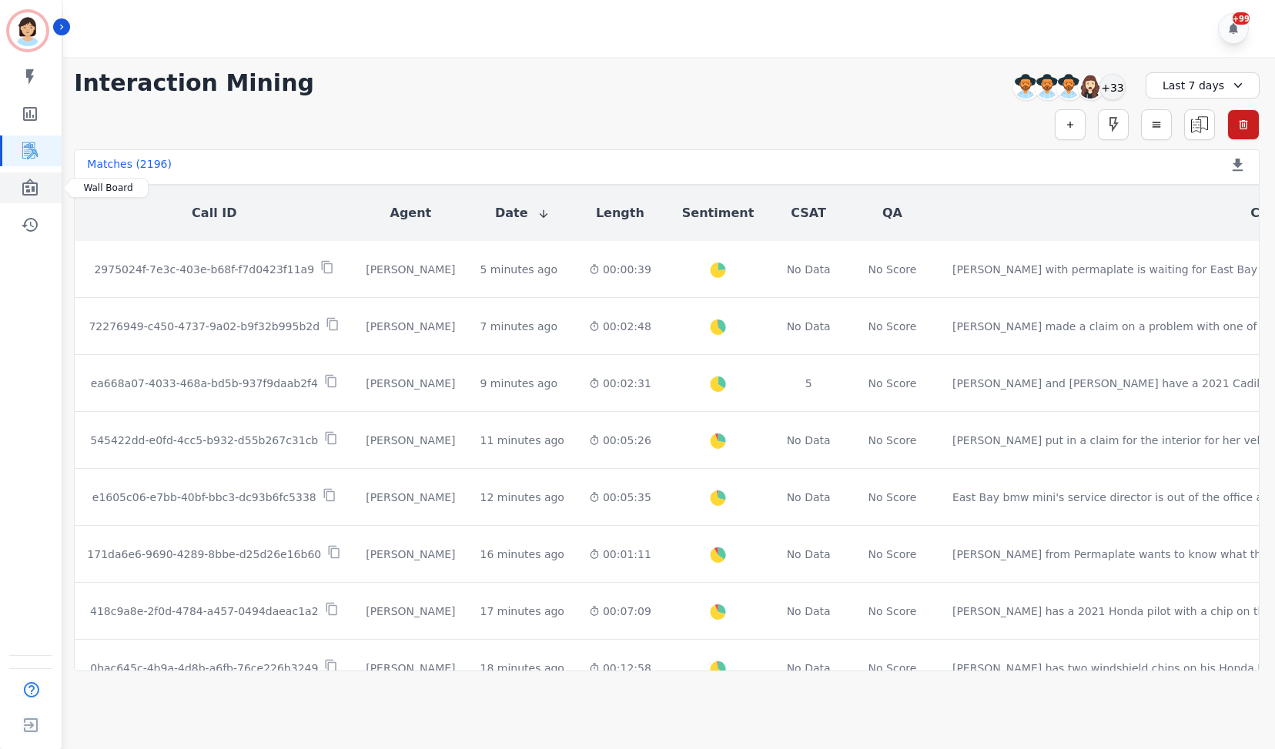  I want to click on div: 5 minutes ago, so click(519, 269).